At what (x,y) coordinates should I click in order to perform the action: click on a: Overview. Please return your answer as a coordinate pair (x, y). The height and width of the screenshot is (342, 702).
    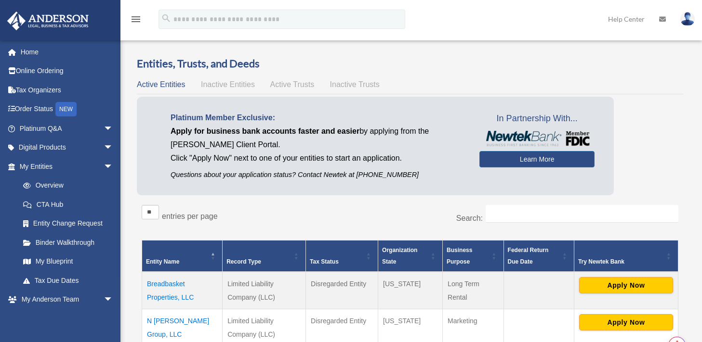
    Looking at the image, I should click on (65, 186).